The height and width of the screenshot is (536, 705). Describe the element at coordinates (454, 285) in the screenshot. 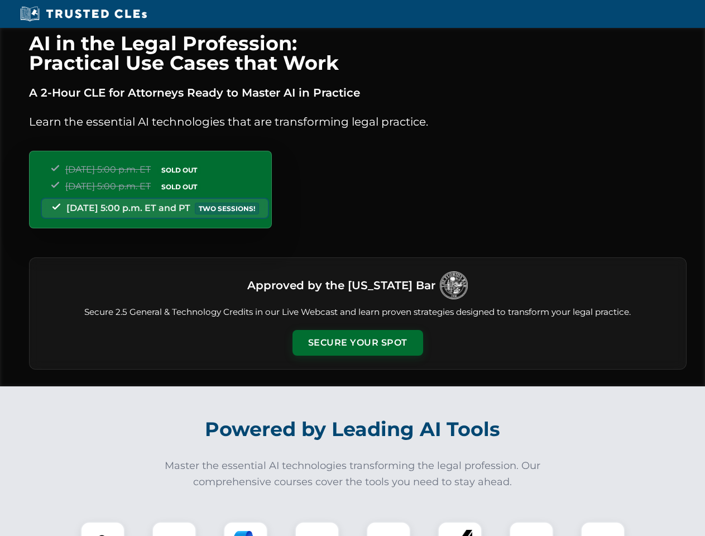

I see `img: Logo` at that location.